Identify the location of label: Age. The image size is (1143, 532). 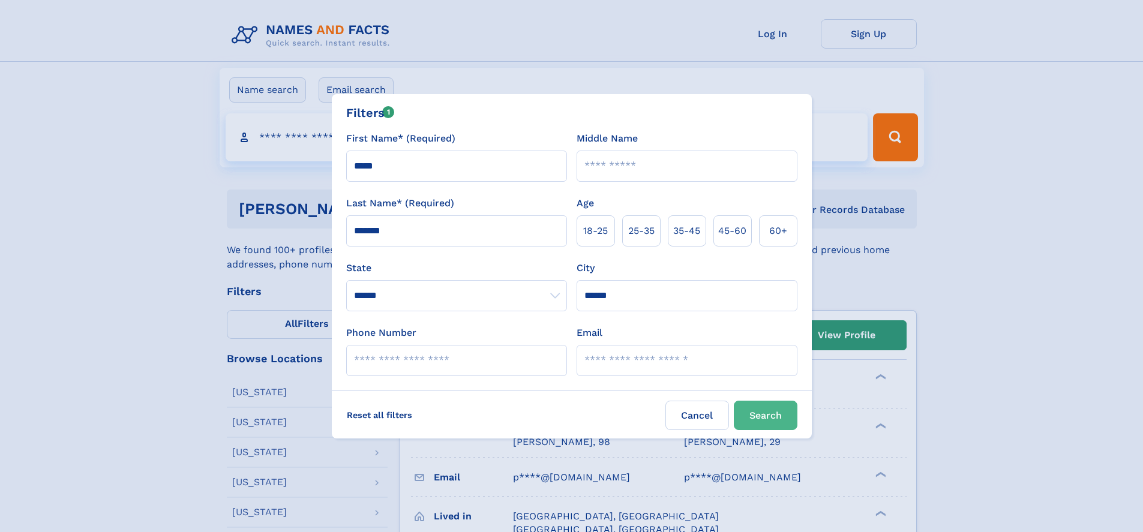
(585, 203).